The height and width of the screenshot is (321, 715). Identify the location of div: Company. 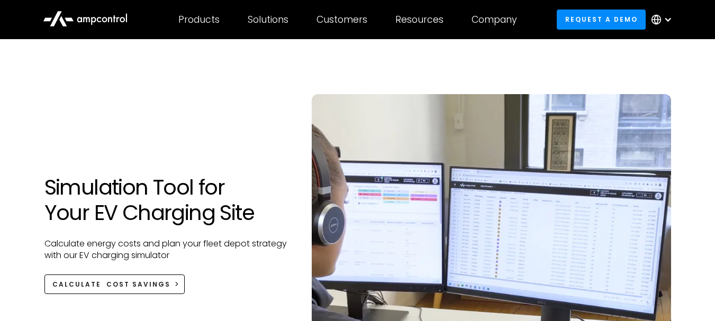
(494, 20).